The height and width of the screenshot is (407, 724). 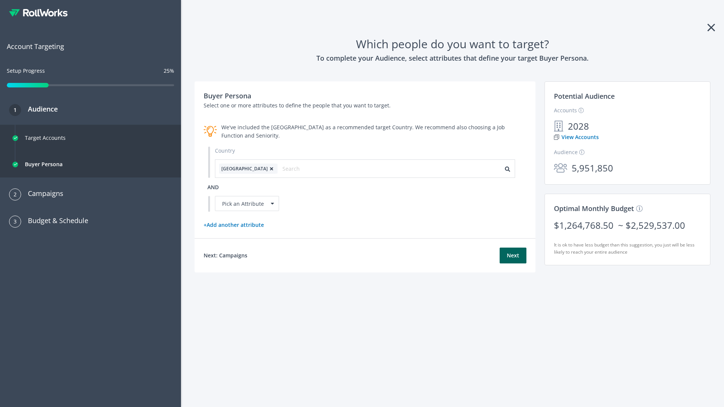 What do you see at coordinates (592, 168) in the screenshot?
I see `span: 5,951,850` at bounding box center [592, 168].